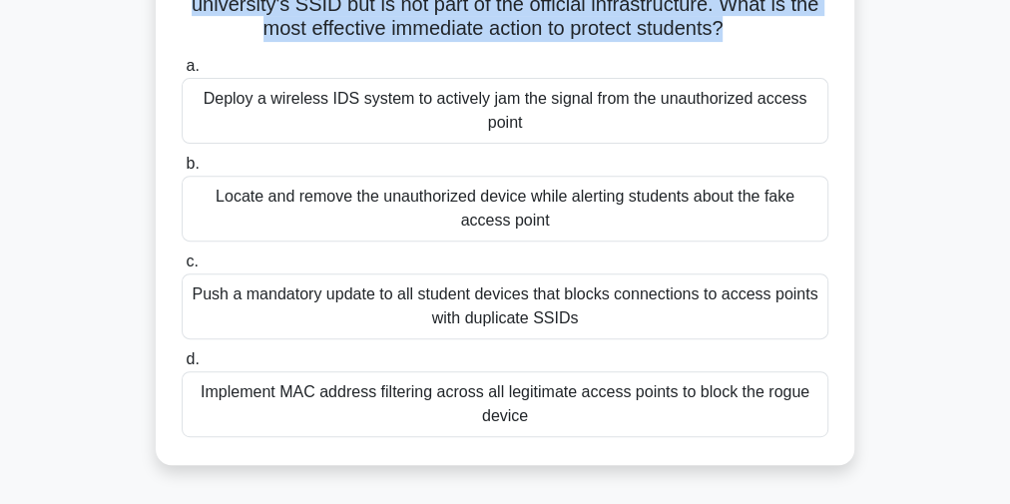 The image size is (1010, 504). Describe the element at coordinates (505, 111) in the screenshot. I see `div: Deploy a wireless IDS system to actively jam the signal from the unauthorized access point` at that location.